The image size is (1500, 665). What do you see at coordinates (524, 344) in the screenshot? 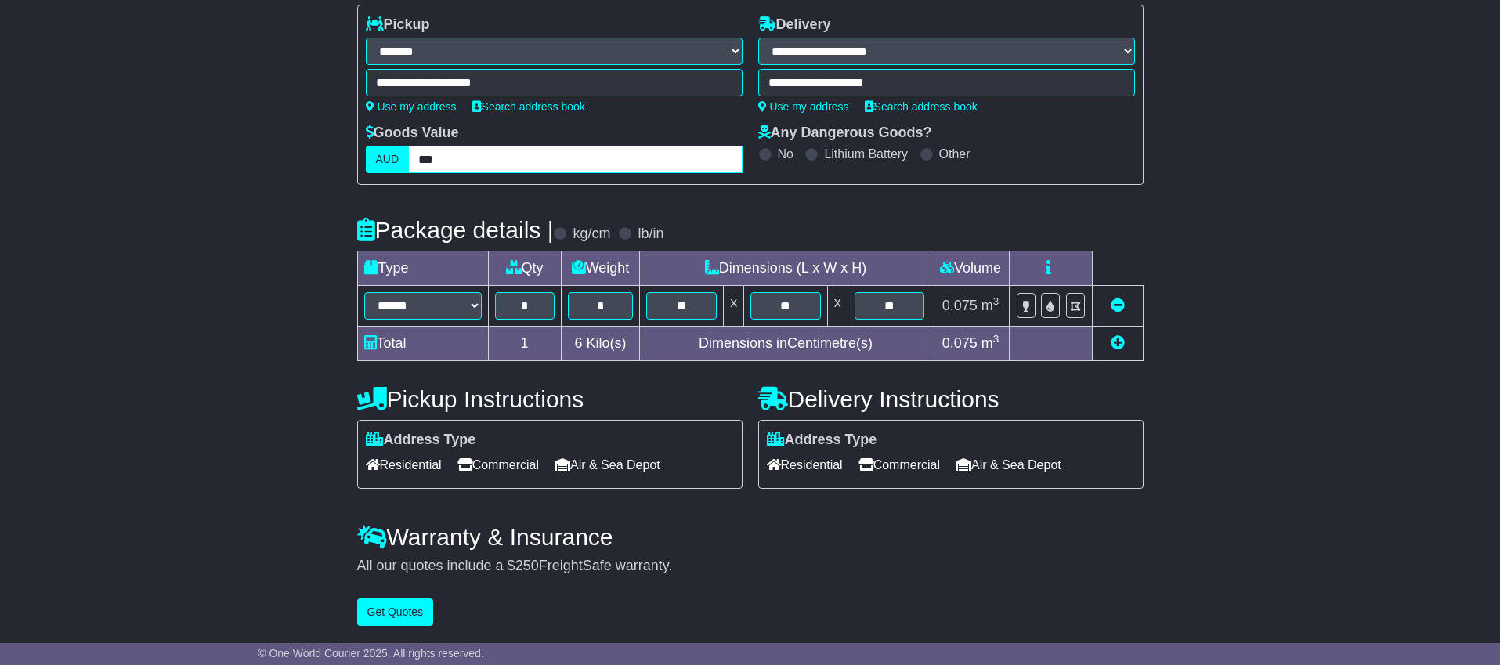
I see `td: 1` at bounding box center [524, 344].